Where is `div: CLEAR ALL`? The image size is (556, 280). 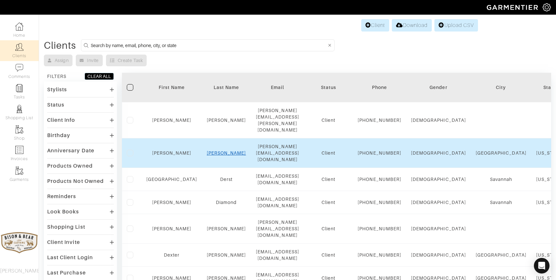 div: CLEAR ALL is located at coordinates (99, 76).